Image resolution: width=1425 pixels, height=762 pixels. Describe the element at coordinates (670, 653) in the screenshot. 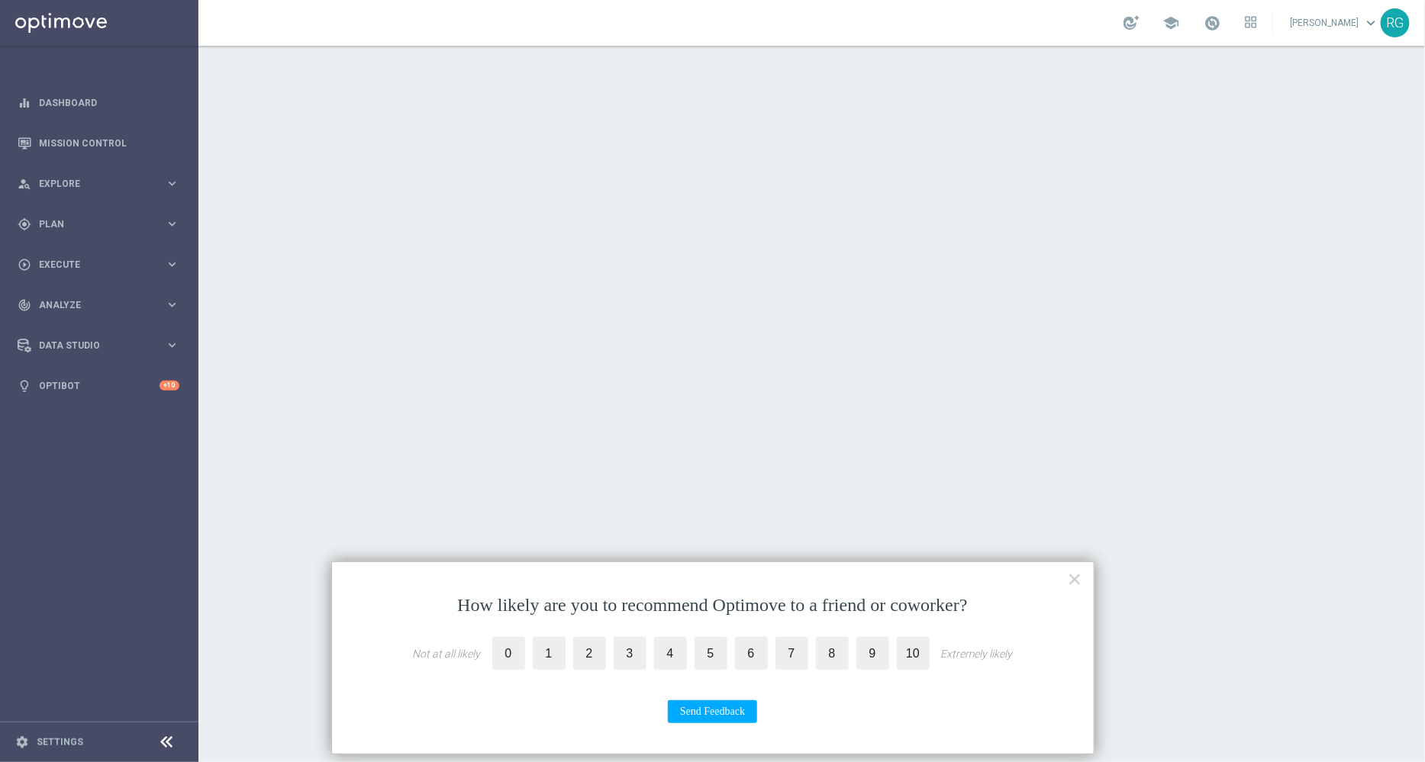

I see `label: 4` at that location.